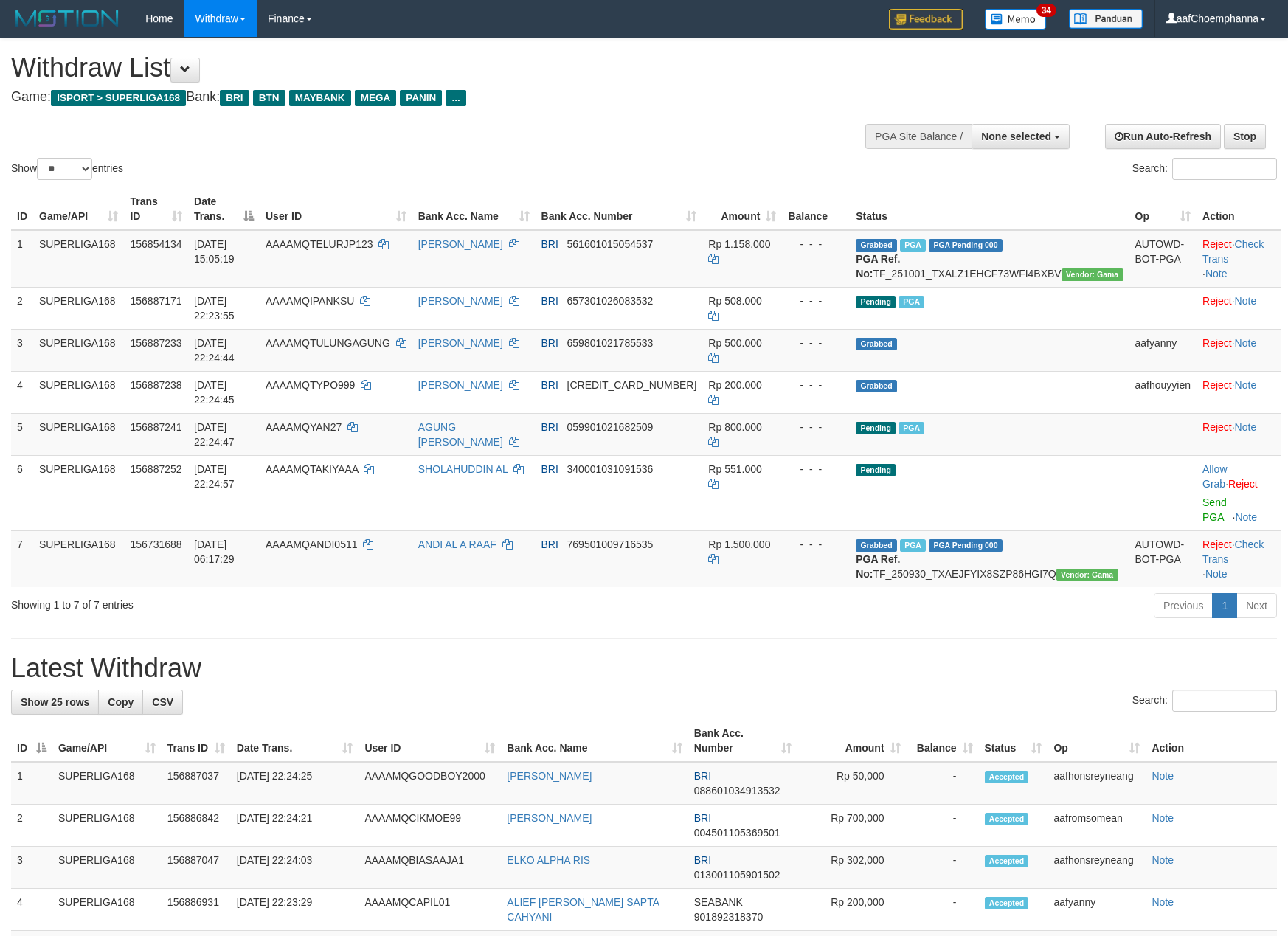 This screenshot has height=936, width=1288. What do you see at coordinates (22, 259) in the screenshot?
I see `td: 1` at bounding box center [22, 259].